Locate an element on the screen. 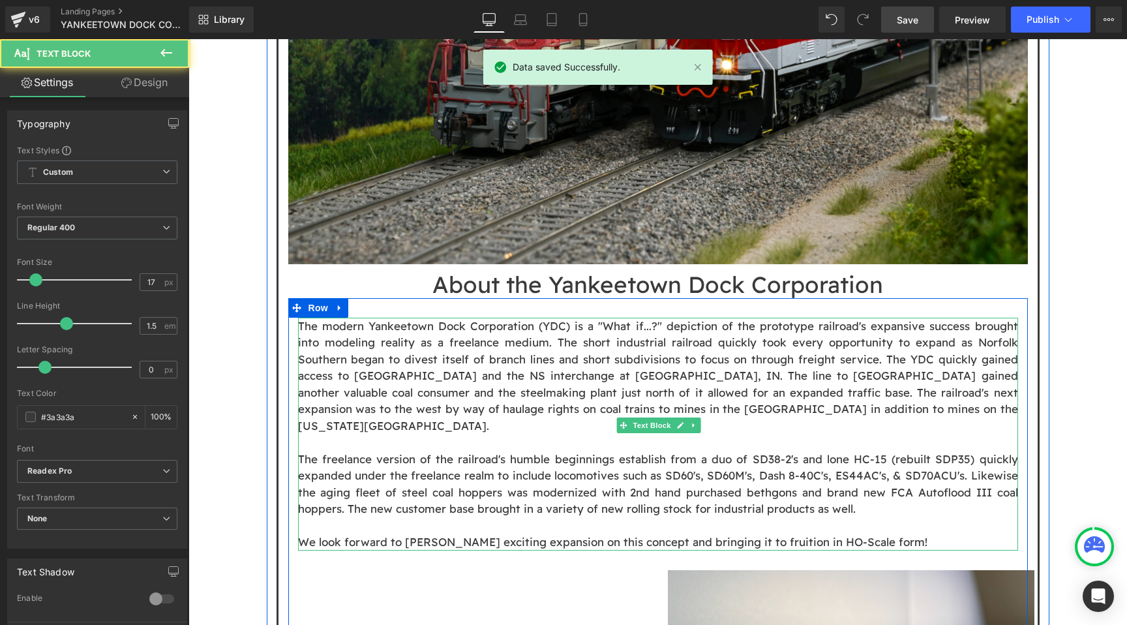 Image resolution: width=1127 pixels, height=625 pixels. div: Line Height is located at coordinates (97, 306).